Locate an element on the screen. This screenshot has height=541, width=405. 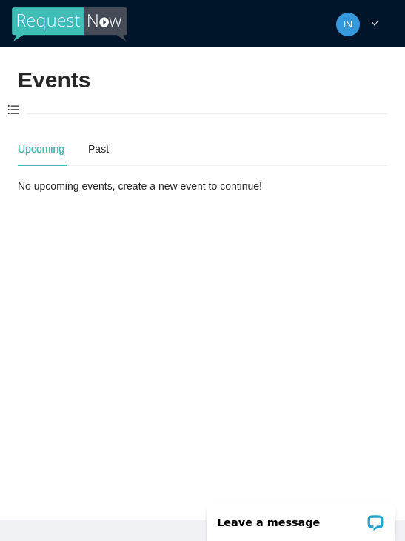
img: 5007bee7c59ef8fc6bd867d4aa71cdfc is located at coordinates (348, 24).